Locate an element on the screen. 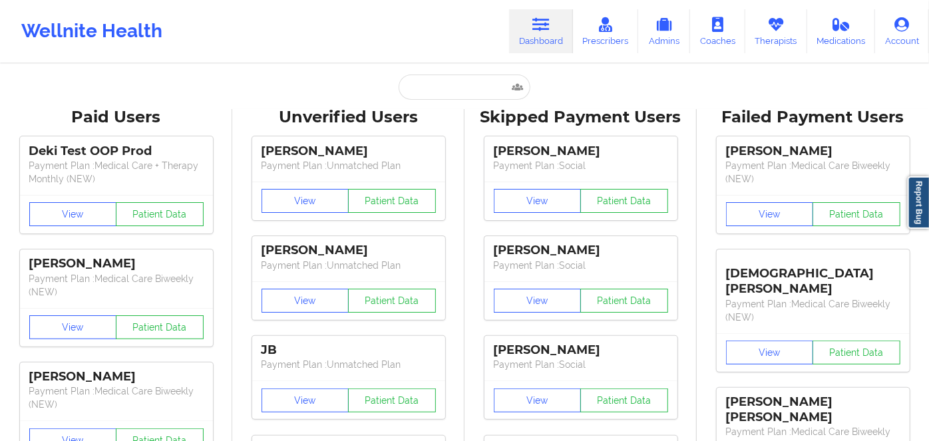 The height and width of the screenshot is (441, 929). div: Paid Users is located at coordinates (116, 117).